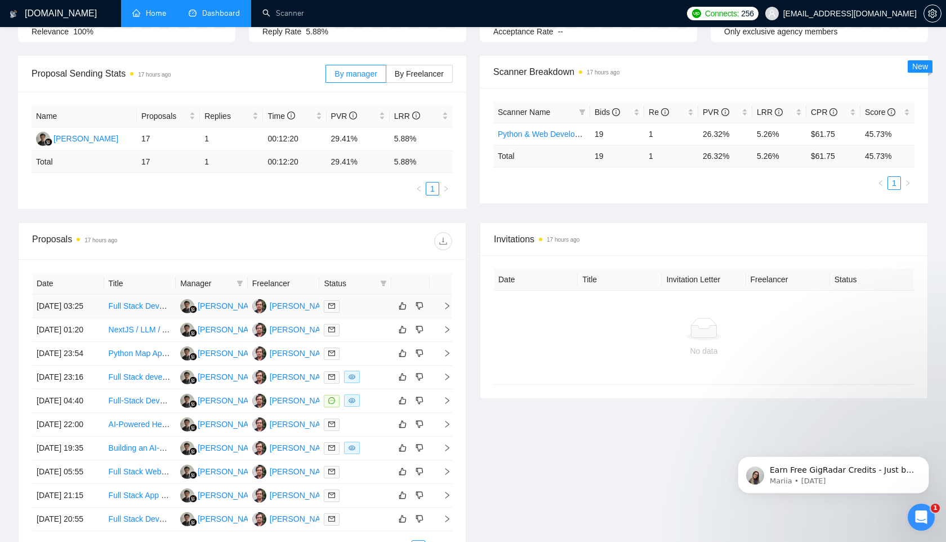  What do you see at coordinates (350, 283) in the screenshot?
I see `span: Status` at bounding box center [350, 283].